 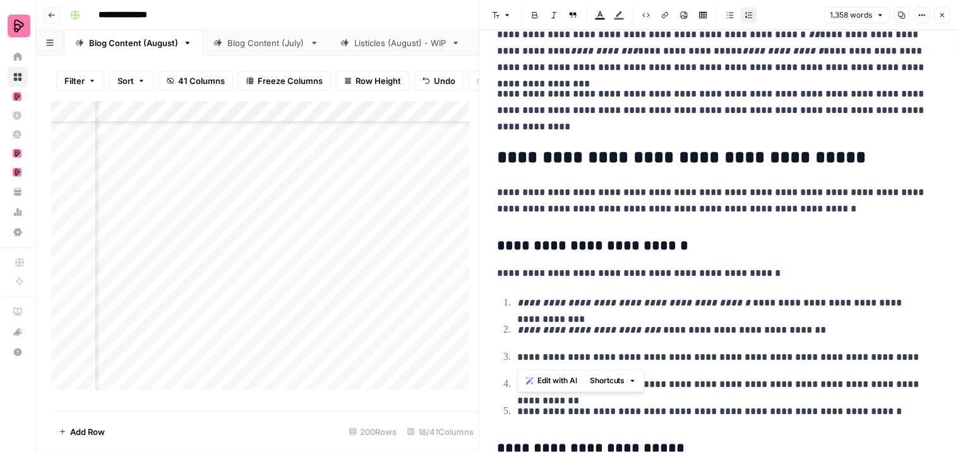 I want to click on span: Add Row, so click(x=87, y=432).